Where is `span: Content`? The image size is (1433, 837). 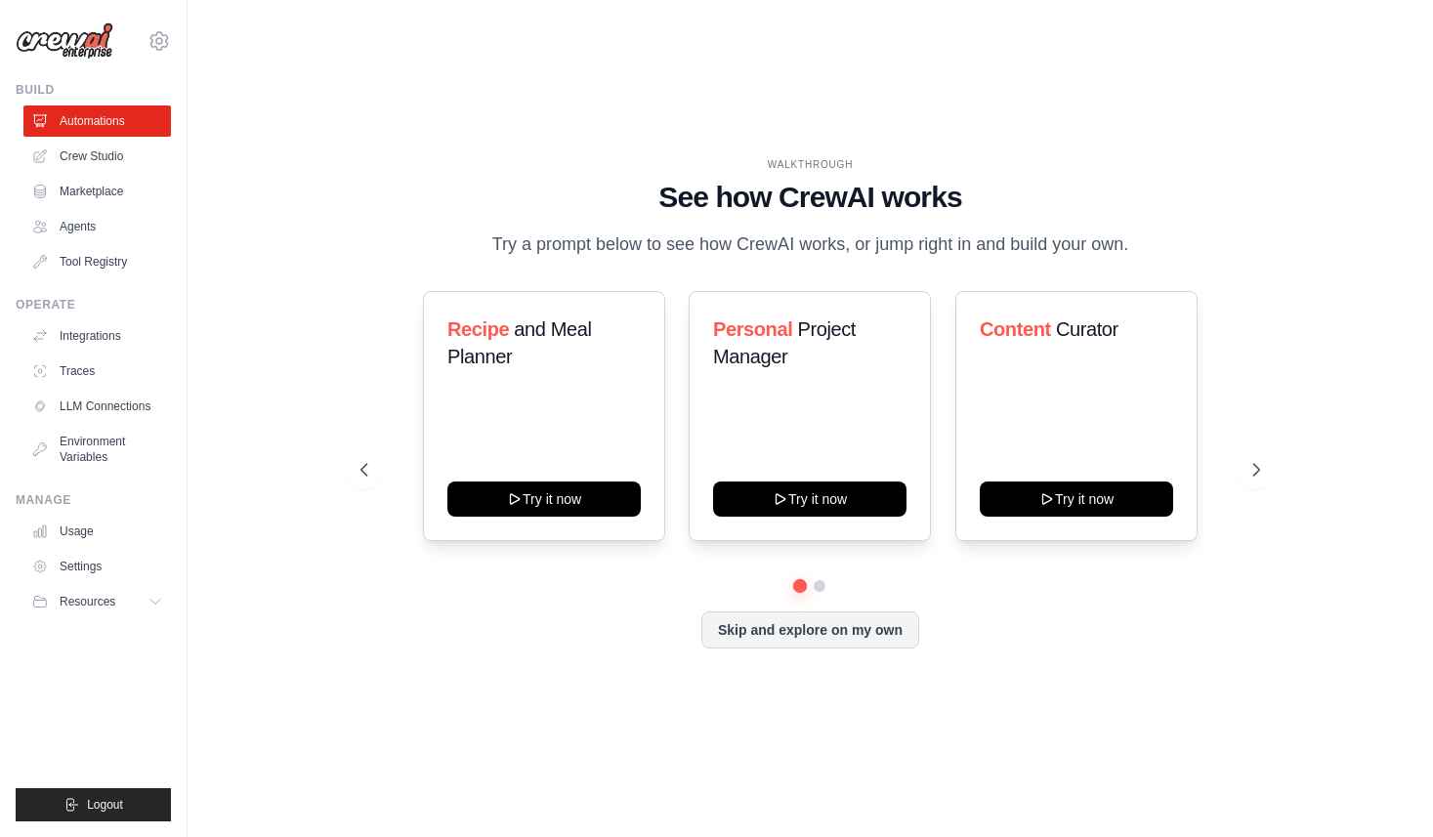
span: Content is located at coordinates (1015, 329).